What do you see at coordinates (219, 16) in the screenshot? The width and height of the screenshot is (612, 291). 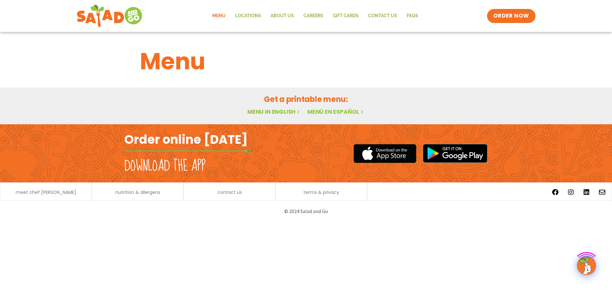 I see `a: Menu` at bounding box center [219, 16].